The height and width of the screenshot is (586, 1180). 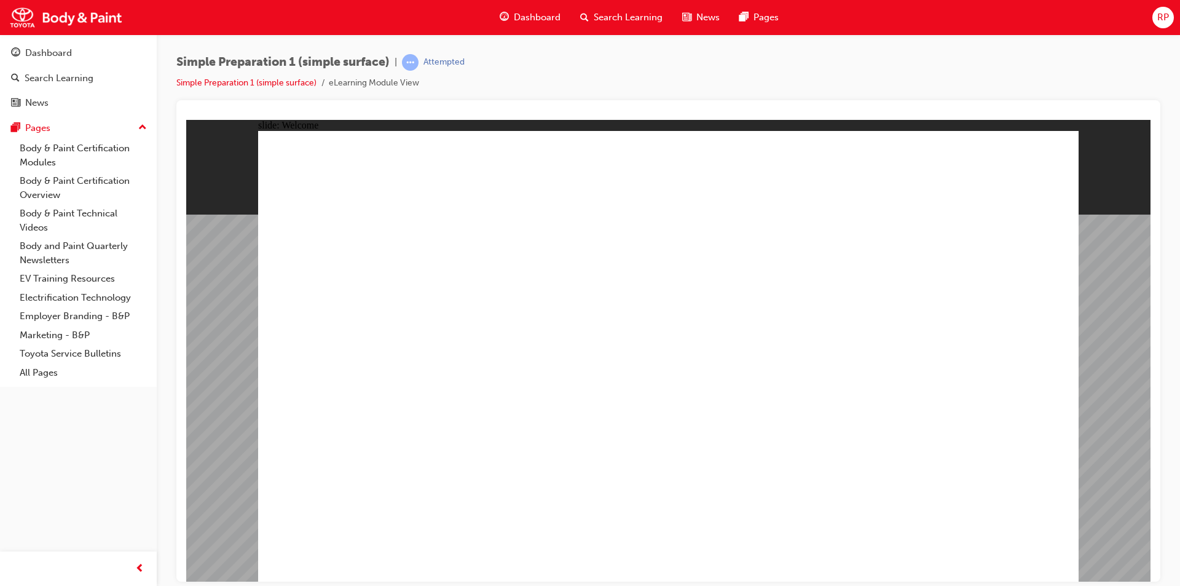 What do you see at coordinates (701, 17) in the screenshot?
I see `a: news-iconNews` at bounding box center [701, 17].